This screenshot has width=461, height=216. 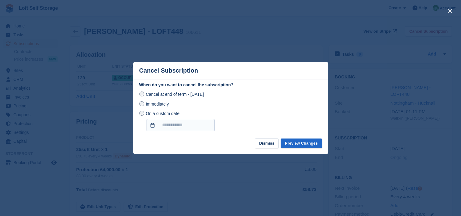 I want to click on button: Preview Changes, so click(x=301, y=143).